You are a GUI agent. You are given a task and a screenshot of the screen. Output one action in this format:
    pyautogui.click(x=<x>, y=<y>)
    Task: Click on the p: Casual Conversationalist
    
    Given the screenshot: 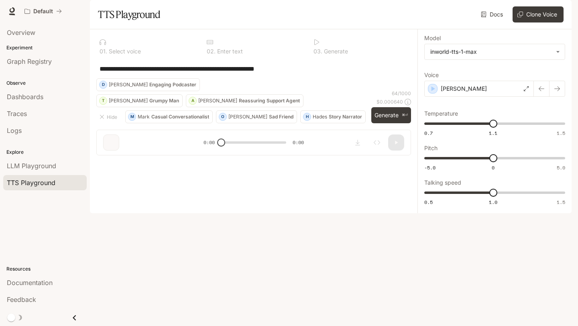 What is the action you would take?
    pyautogui.click(x=180, y=117)
    